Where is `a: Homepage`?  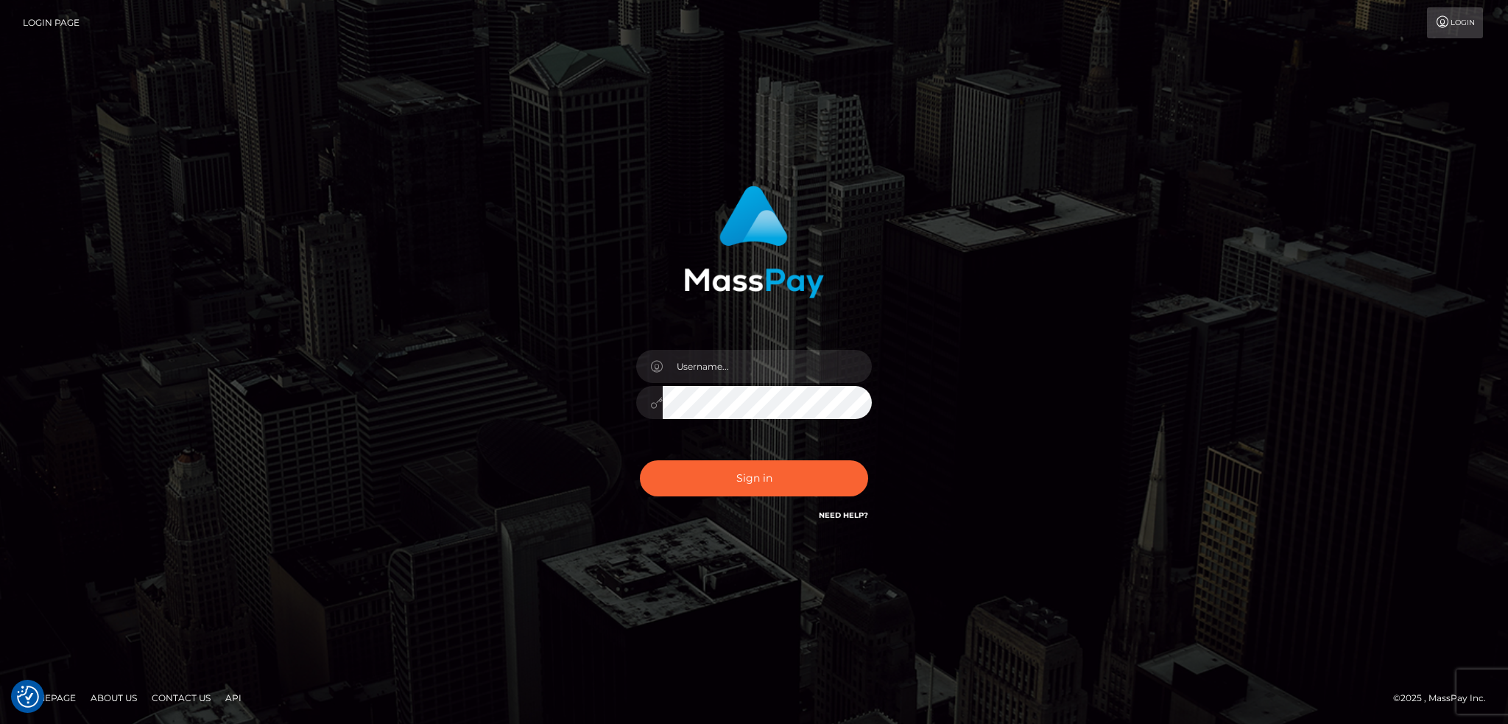
a: Homepage is located at coordinates (49, 697).